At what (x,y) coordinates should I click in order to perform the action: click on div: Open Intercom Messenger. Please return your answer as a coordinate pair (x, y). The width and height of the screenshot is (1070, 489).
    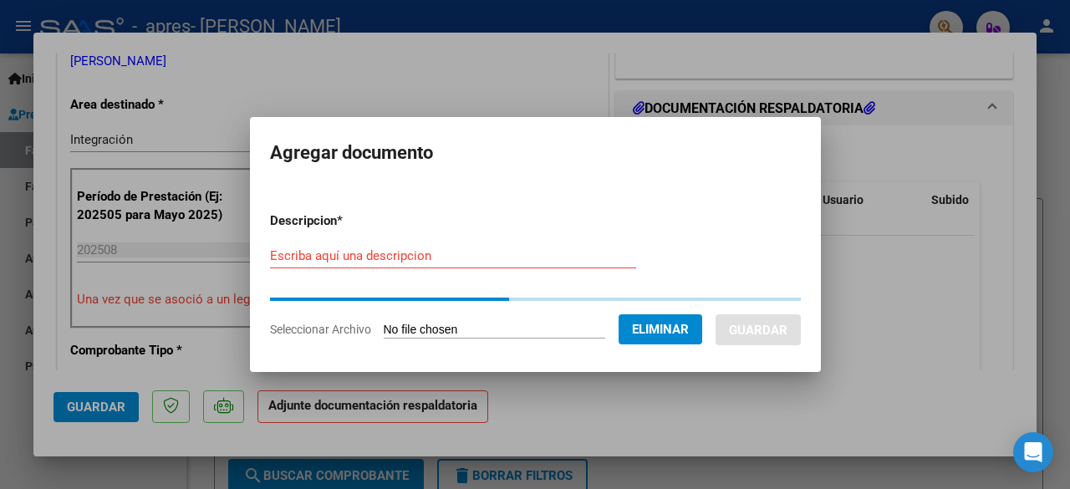
    Looking at the image, I should click on (1033, 452).